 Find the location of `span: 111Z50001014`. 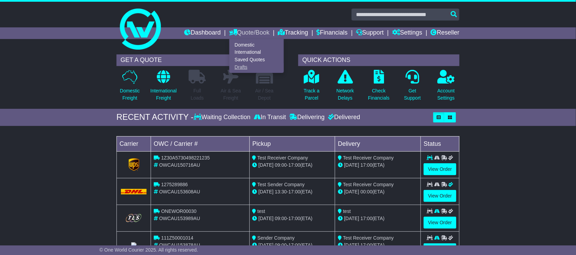

span: 111Z50001014 is located at coordinates (177, 238).